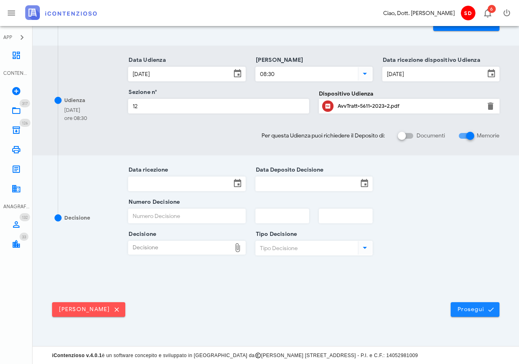  Describe the element at coordinates (468, 13) in the screenshot. I see `button: SD` at that location.